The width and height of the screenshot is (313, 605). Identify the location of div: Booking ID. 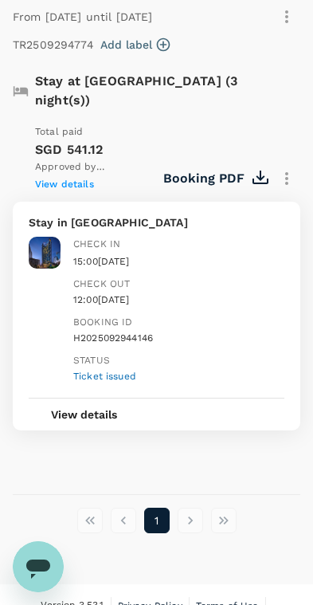
(178, 323).